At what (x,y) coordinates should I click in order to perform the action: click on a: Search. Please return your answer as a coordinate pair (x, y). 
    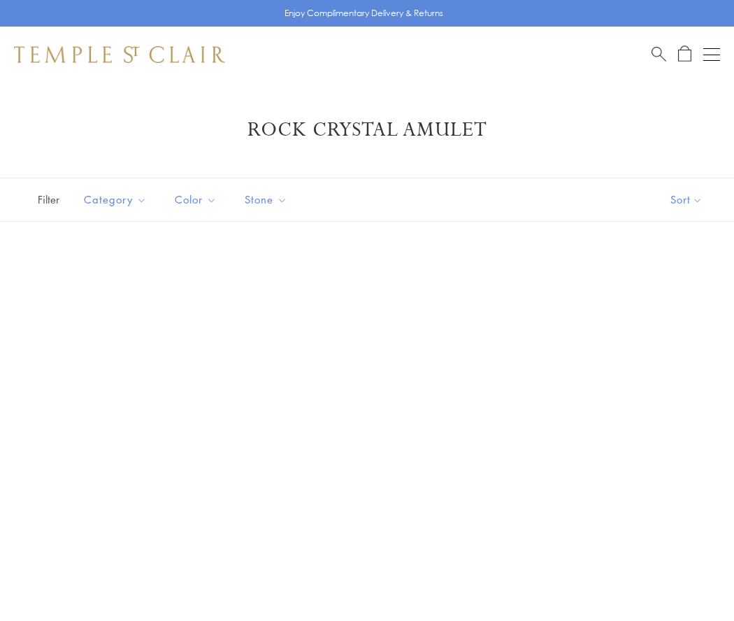
    Looking at the image, I should click on (659, 54).